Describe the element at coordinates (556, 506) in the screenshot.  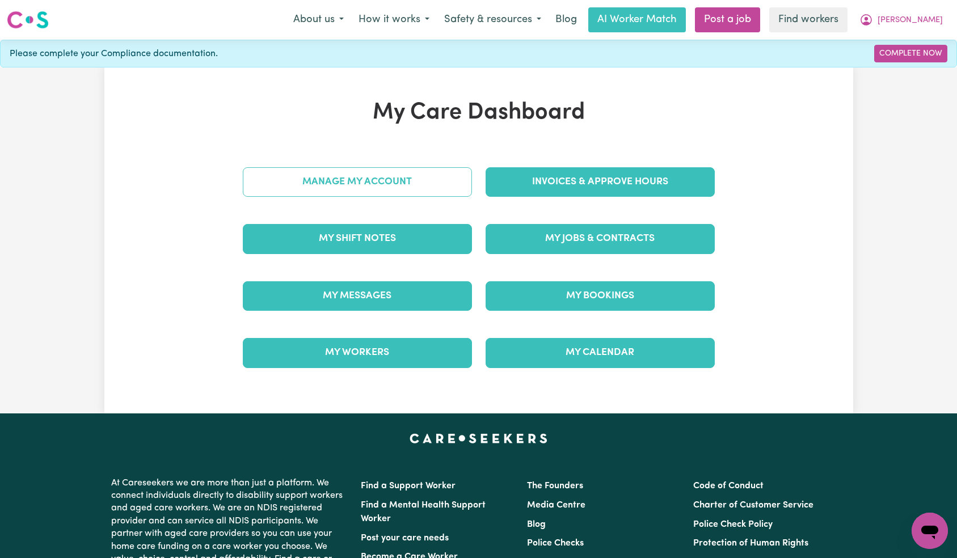
I see `a: Media Centre` at that location.